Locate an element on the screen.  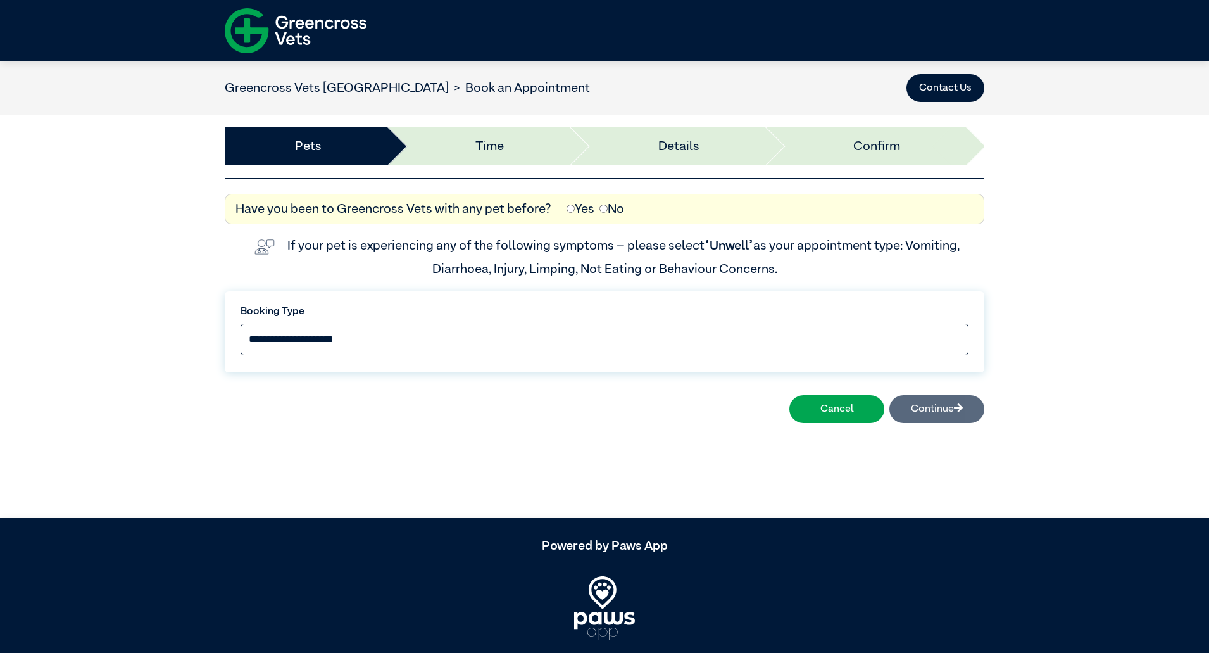
label: No is located at coordinates (612, 209).